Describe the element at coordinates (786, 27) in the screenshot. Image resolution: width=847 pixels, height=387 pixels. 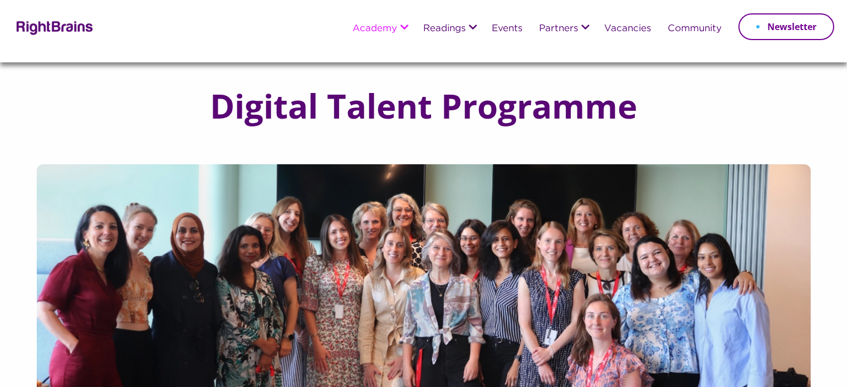
I see `a: Newsletter` at that location.